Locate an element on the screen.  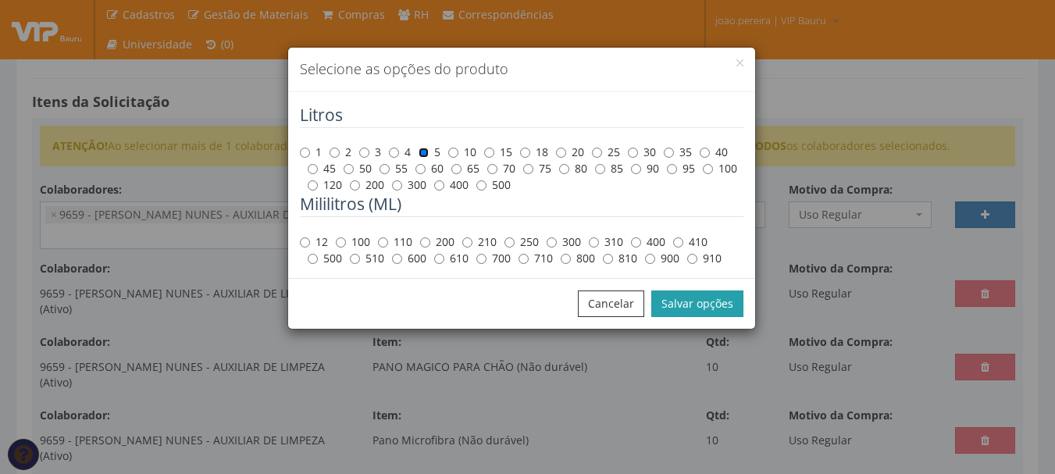
label: 5 is located at coordinates (430, 152).